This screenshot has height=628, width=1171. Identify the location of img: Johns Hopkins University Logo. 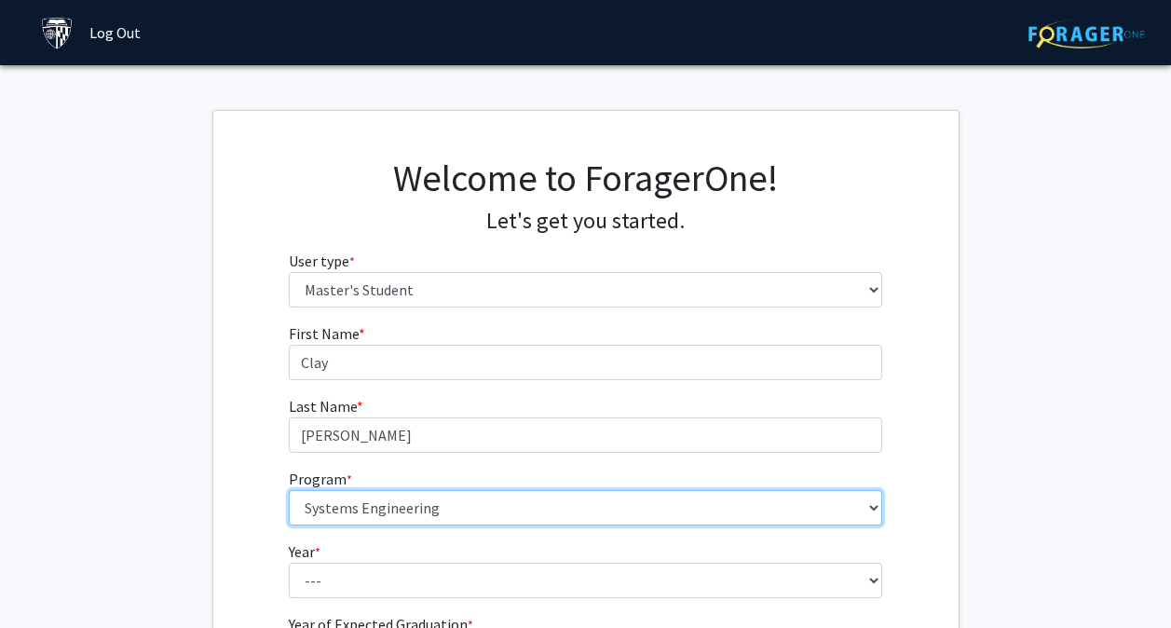
(57, 33).